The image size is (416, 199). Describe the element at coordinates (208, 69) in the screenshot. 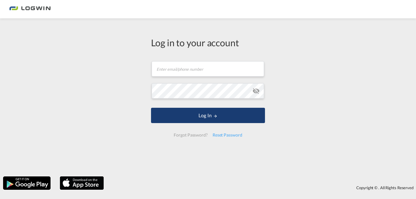

I see `input: Enter email/phone number` at that location.